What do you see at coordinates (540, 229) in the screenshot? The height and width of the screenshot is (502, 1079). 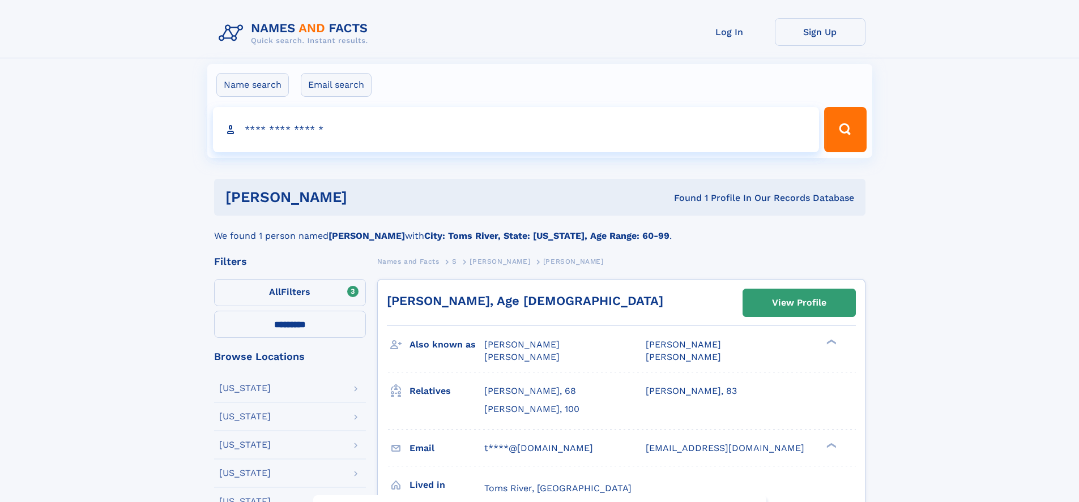 I see `div: We found 1 person named with .` at bounding box center [540, 229].